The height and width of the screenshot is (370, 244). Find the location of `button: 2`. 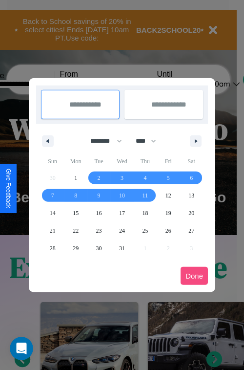

button: 2 is located at coordinates (99, 178).